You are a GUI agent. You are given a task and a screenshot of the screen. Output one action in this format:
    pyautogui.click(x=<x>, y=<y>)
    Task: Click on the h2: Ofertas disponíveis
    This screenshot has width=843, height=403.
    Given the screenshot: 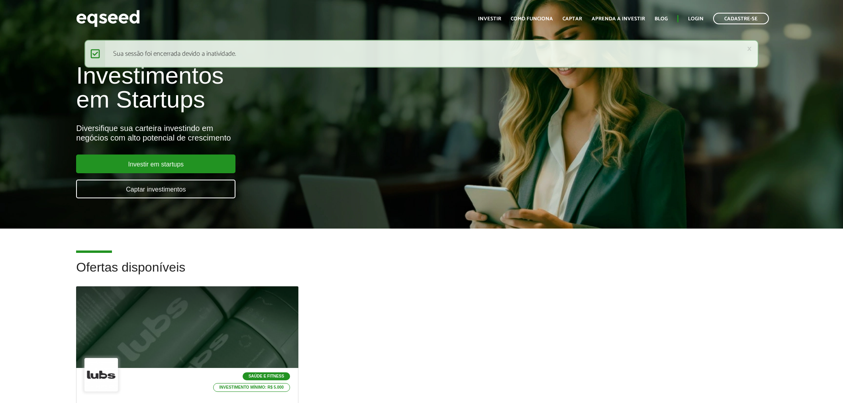 What is the action you would take?
    pyautogui.click(x=421, y=273)
    